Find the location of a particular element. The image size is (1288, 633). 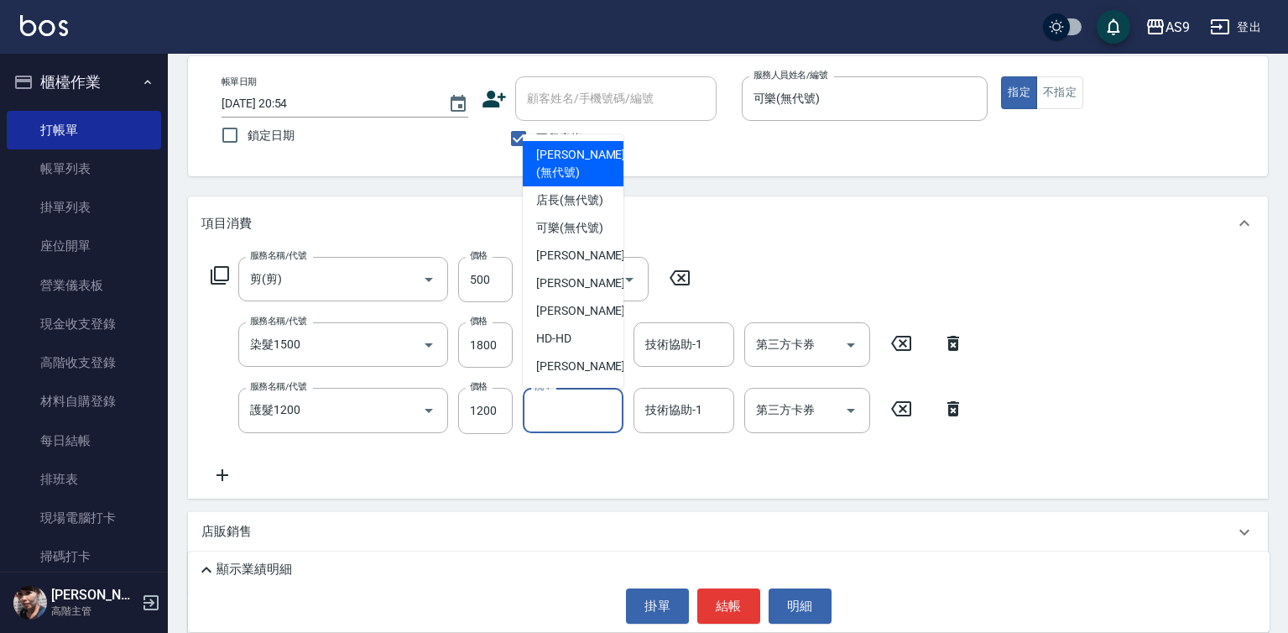

span: 可樂 (無代號) is located at coordinates (570, 227).